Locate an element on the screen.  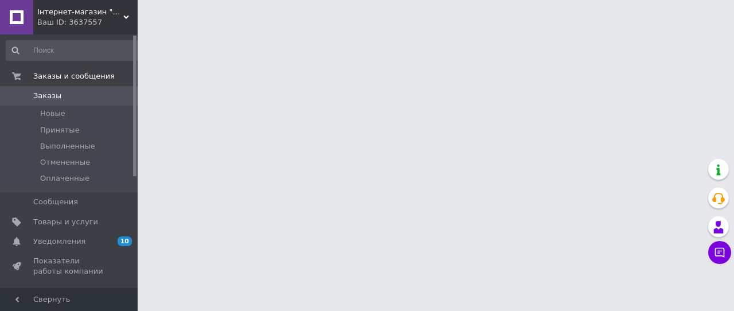
span: 10 is located at coordinates (124, 241).